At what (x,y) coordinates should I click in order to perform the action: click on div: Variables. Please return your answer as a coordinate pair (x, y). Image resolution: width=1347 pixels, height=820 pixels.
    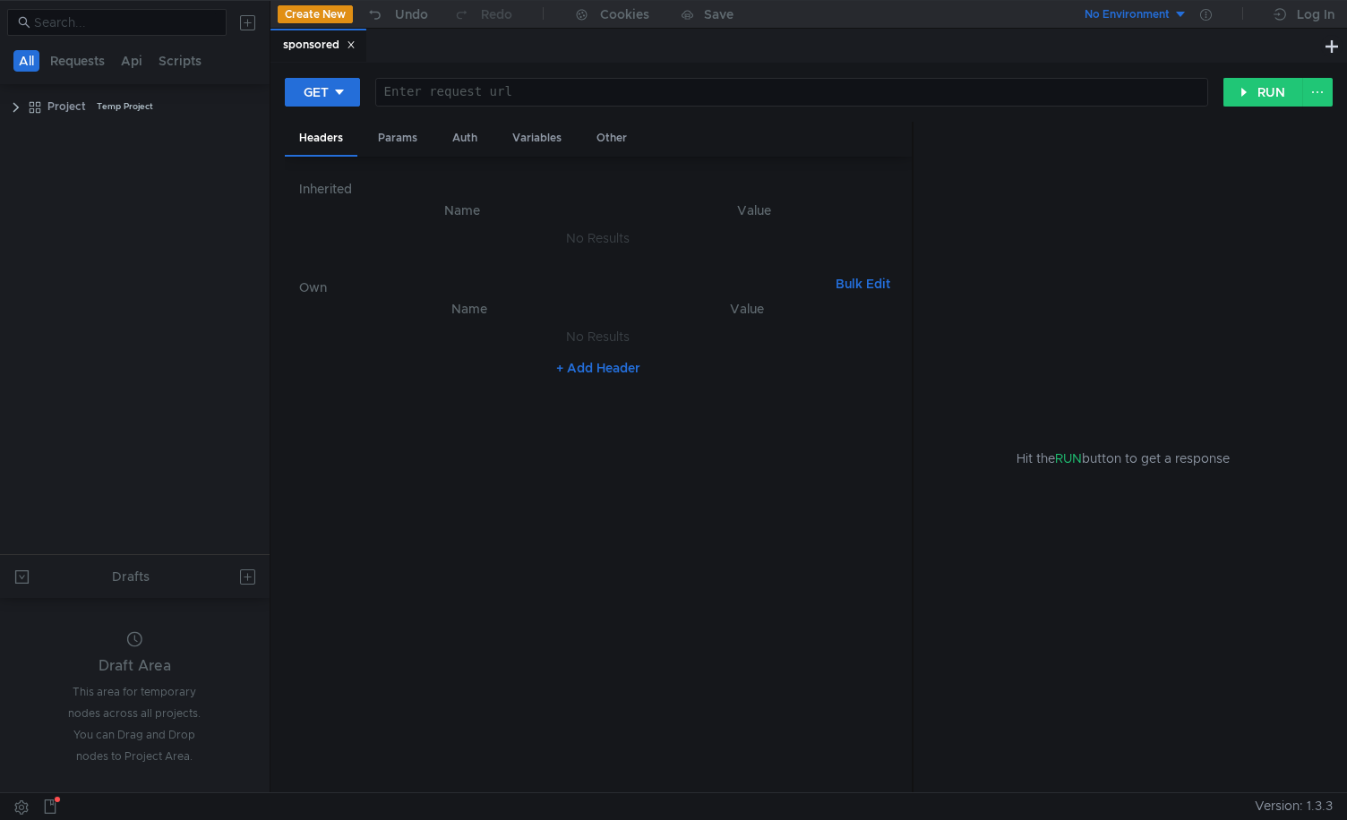
    Looking at the image, I should click on (537, 138).